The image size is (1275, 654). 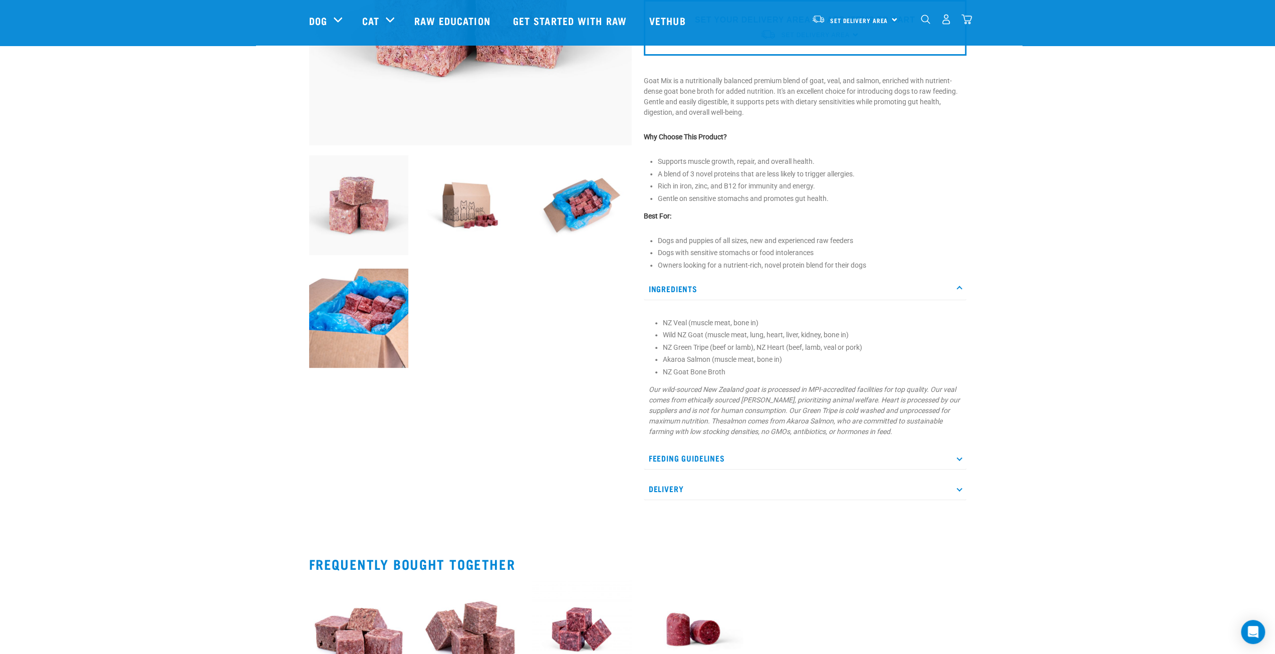 What do you see at coordinates (359, 318) in the screenshot?
I see `img: Raw Essentials 2024 July2597` at bounding box center [359, 318].